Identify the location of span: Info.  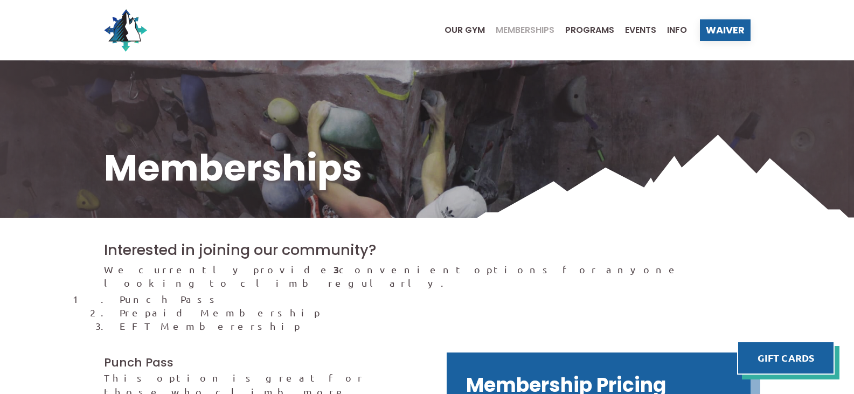
(677, 30).